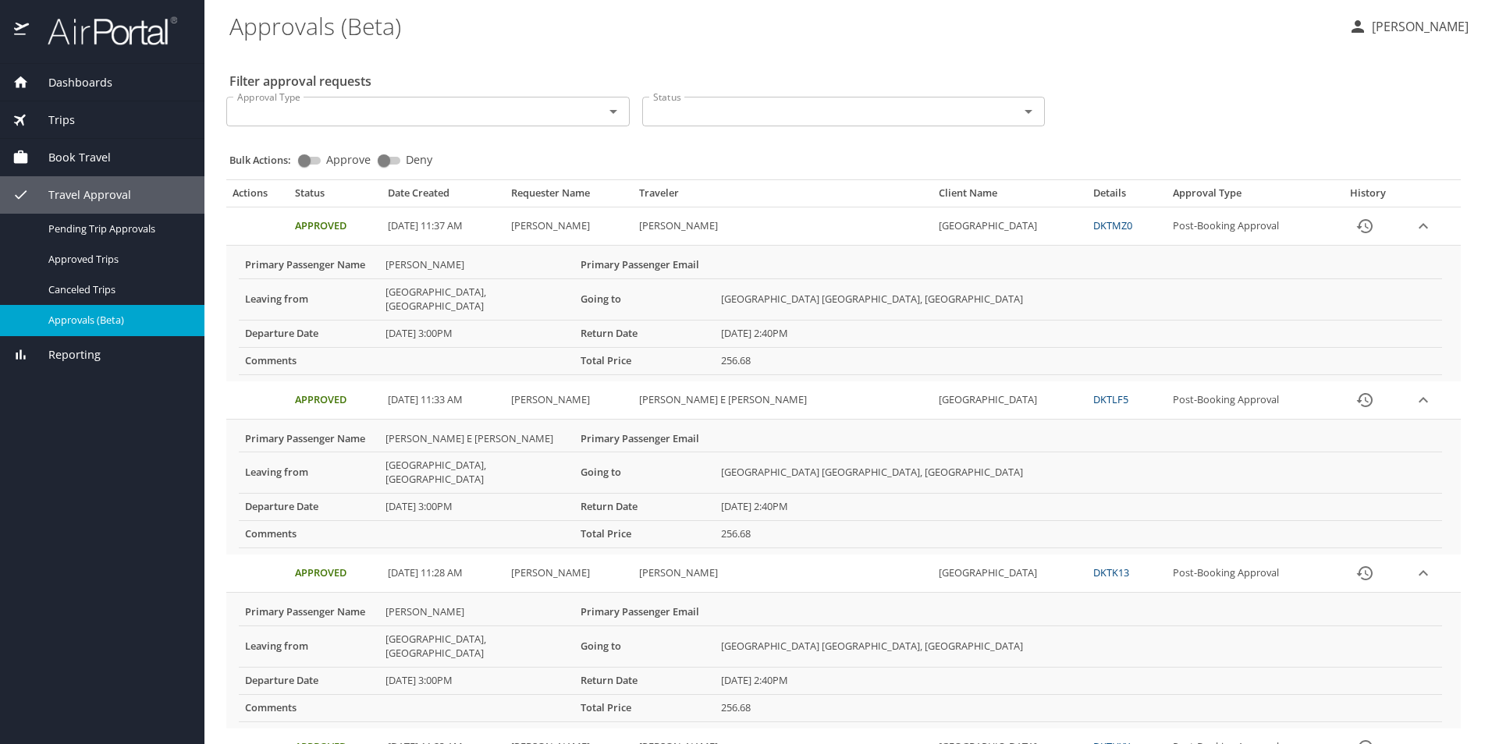 The width and height of the screenshot is (1492, 744). Describe the element at coordinates (1248, 197) in the screenshot. I see `th: Approval Type` at that location.